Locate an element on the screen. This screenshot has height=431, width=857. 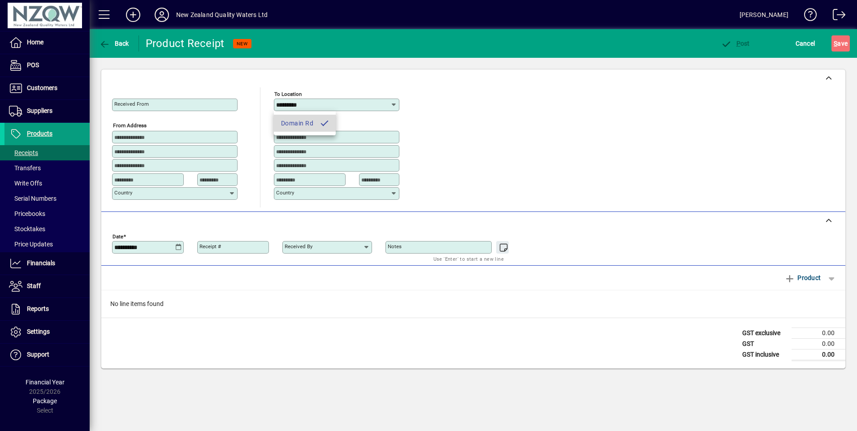
span: Serial Numbers is located at coordinates (33, 199).